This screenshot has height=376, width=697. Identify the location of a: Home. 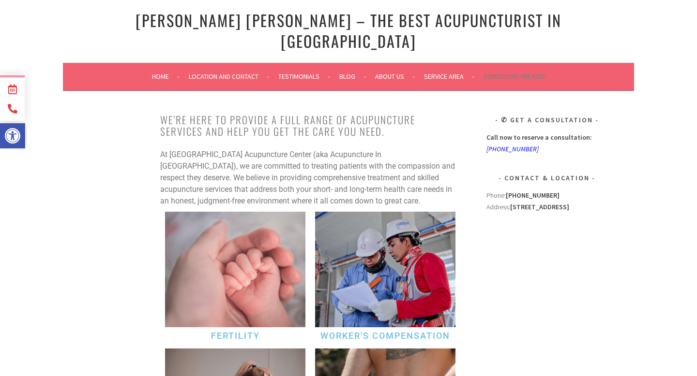
(165, 76).